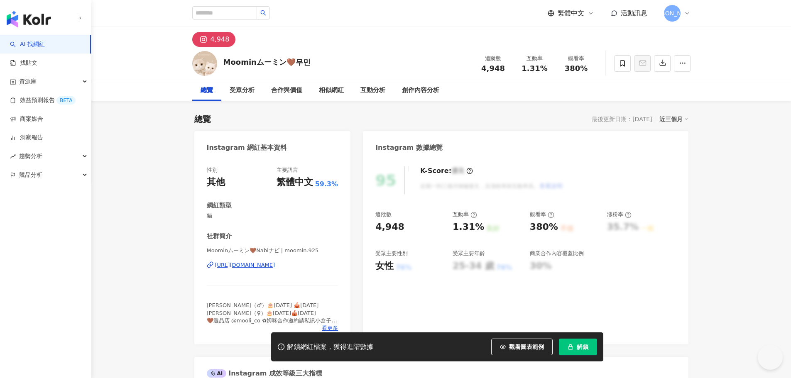 The image size is (791, 378). I want to click on span: Moominムーミン🤎Nabiナビ | moomin.925, so click(273, 251).